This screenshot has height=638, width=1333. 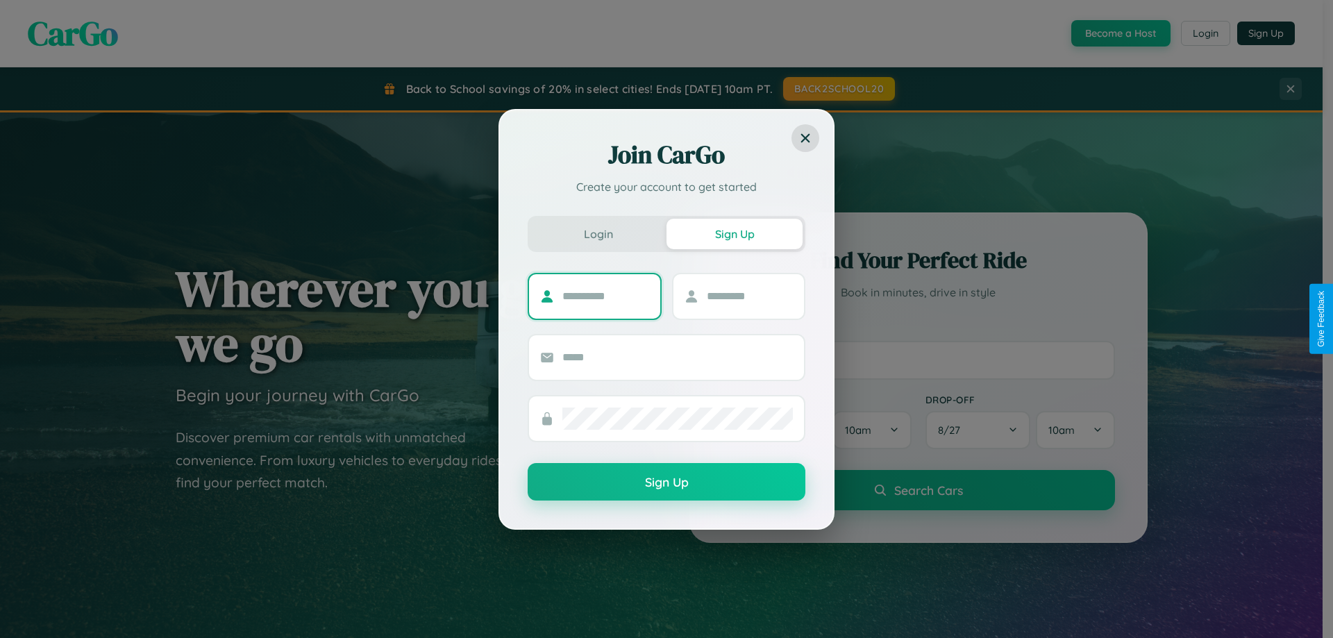 I want to click on h2: Join CarGo, so click(x=666, y=155).